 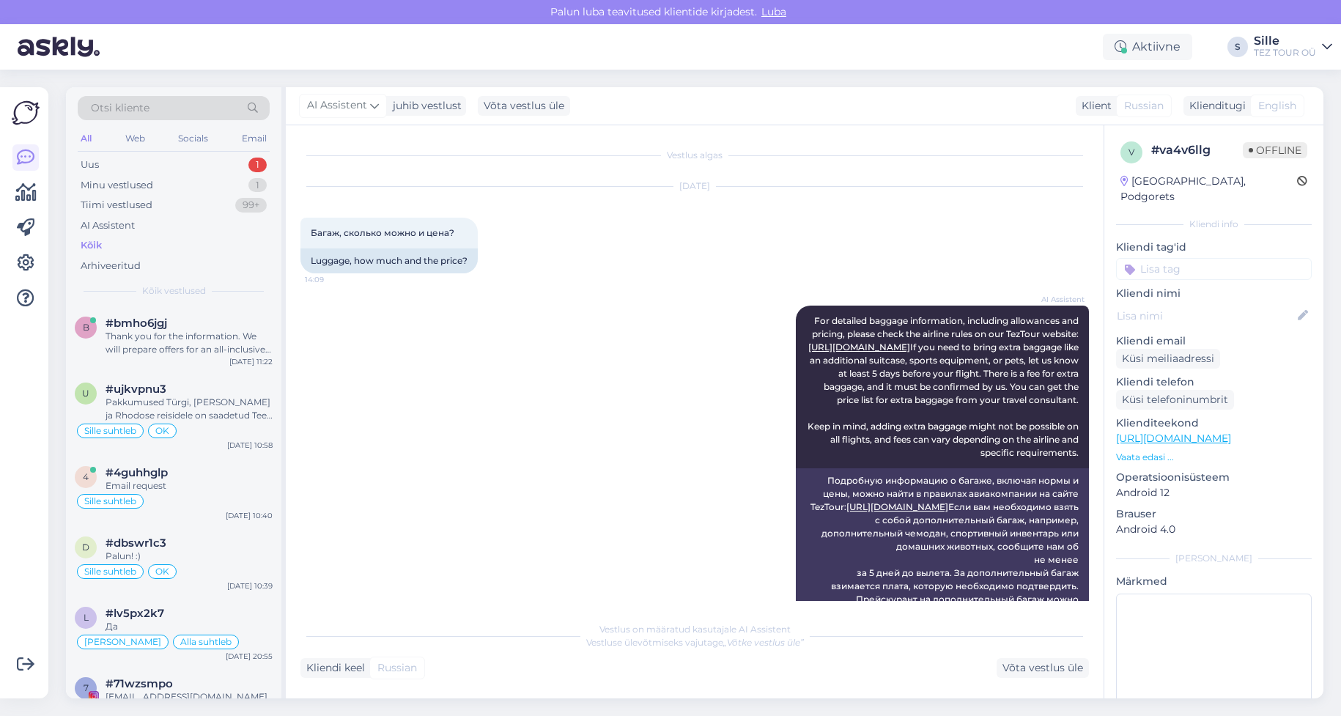 I want to click on img: Askly Logo, so click(x=26, y=113).